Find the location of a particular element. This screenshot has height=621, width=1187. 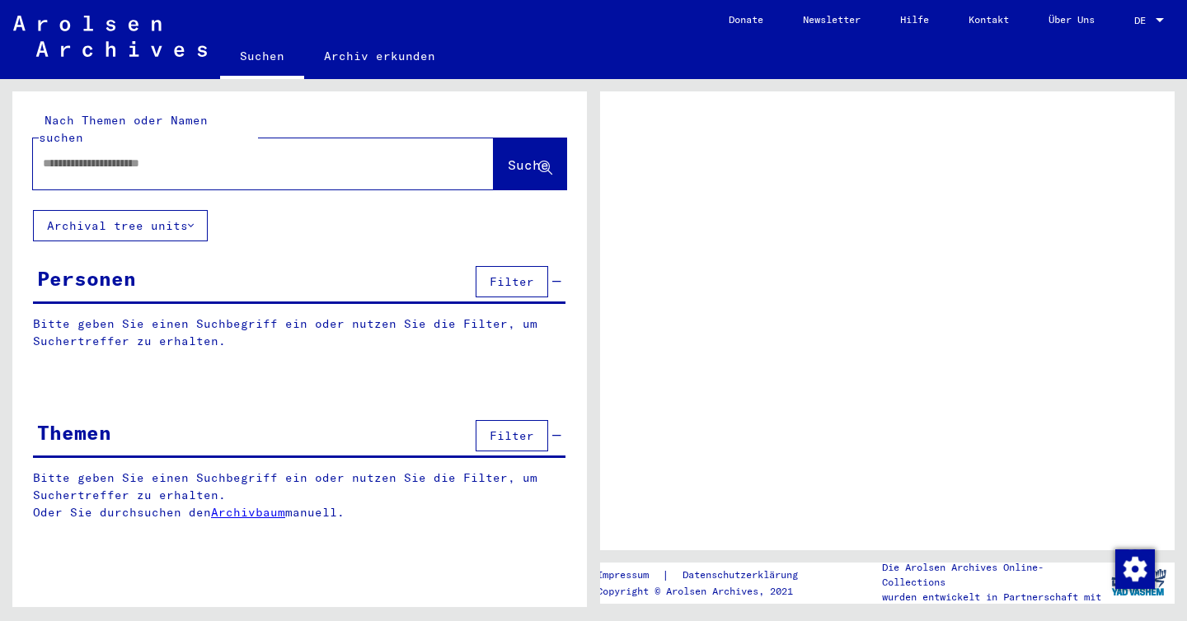

p: Copyright © Arolsen Archives, 2021 is located at coordinates (707, 592).